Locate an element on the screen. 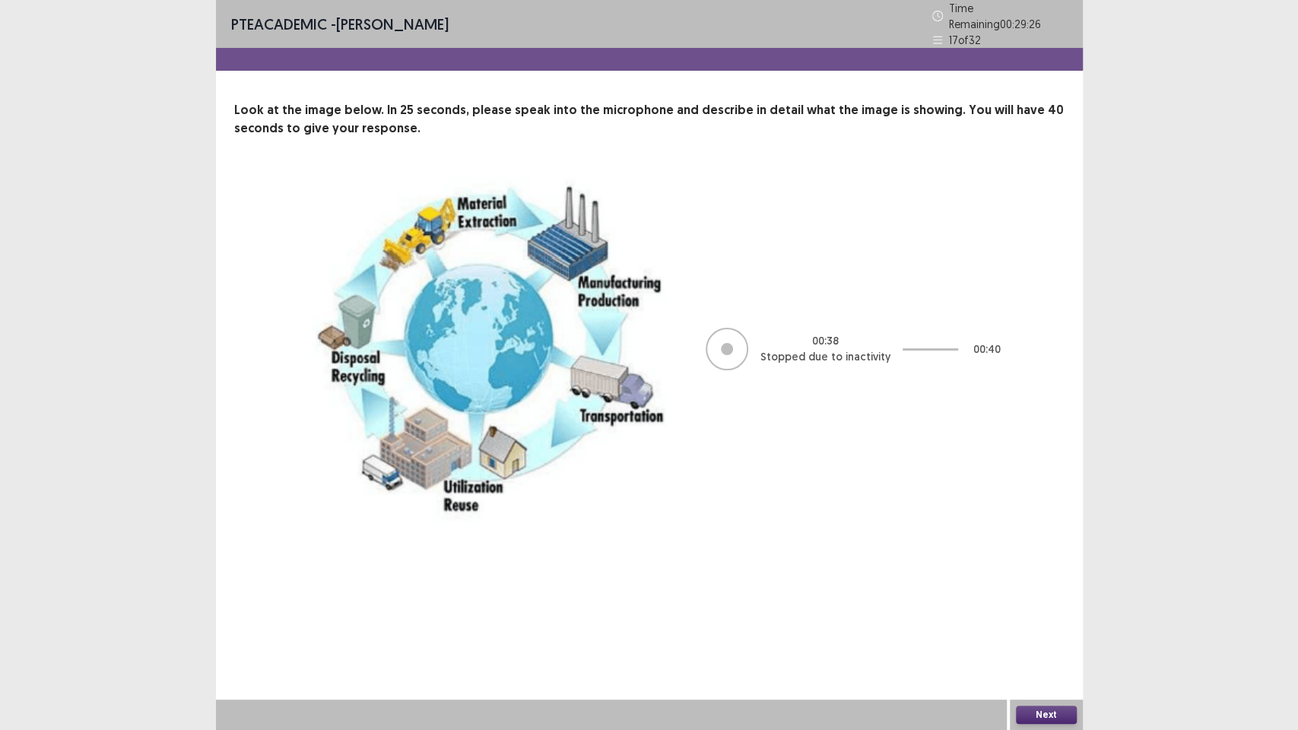 The height and width of the screenshot is (730, 1298). p: Look at the image below. In 25 seconds, please speak into the microphone and describe in detail w... is located at coordinates (649, 119).